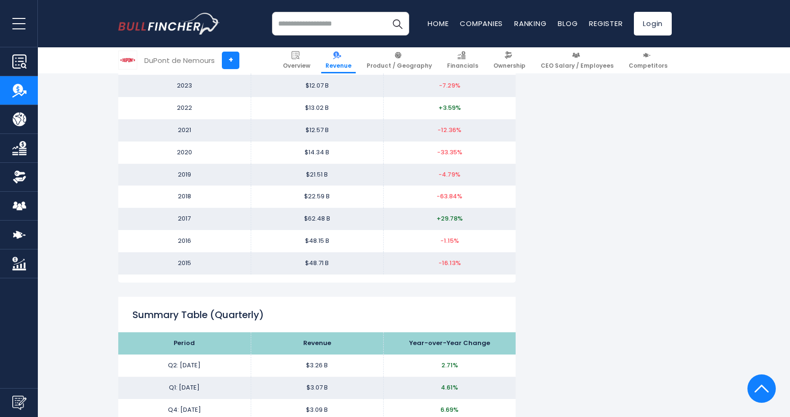 The height and width of the screenshot is (417, 790). Describe the element at coordinates (449, 174) in the screenshot. I see `span: -4.79%` at that location.